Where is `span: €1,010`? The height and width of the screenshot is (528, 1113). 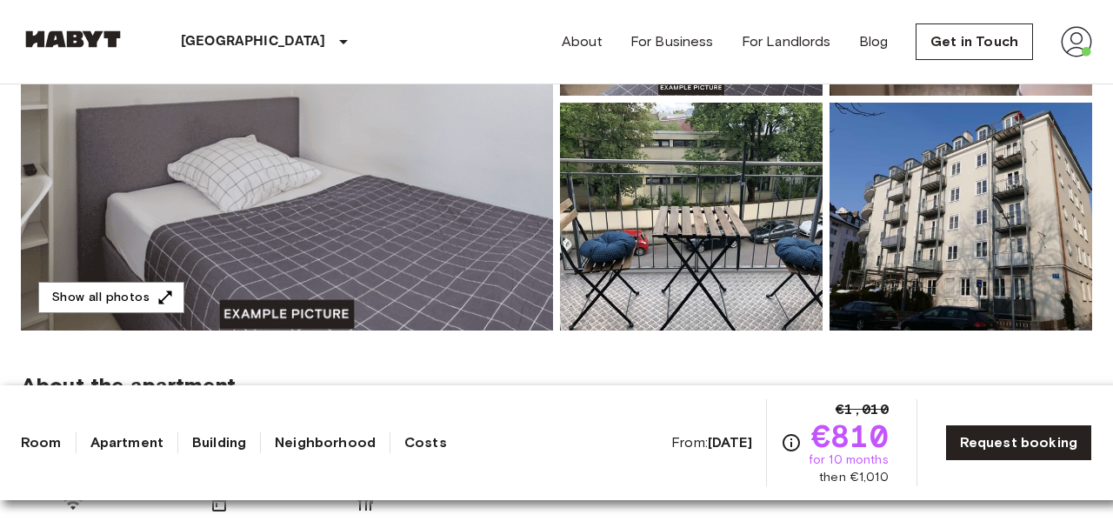
span: €1,010 is located at coordinates (862, 410).